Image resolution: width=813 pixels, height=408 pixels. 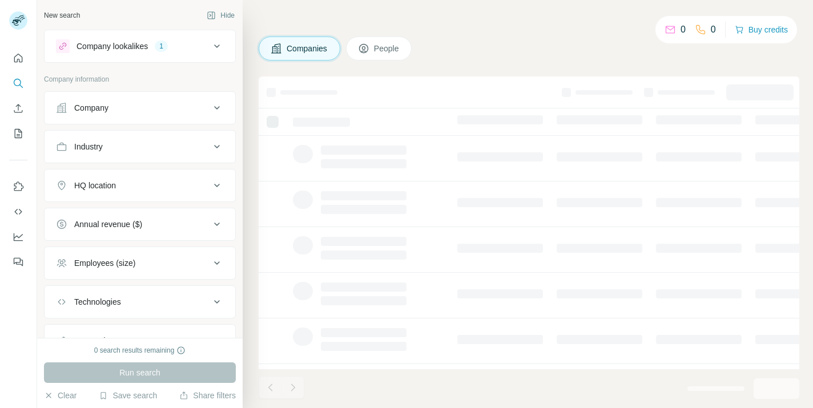 I want to click on button: Feedback, so click(x=18, y=262).